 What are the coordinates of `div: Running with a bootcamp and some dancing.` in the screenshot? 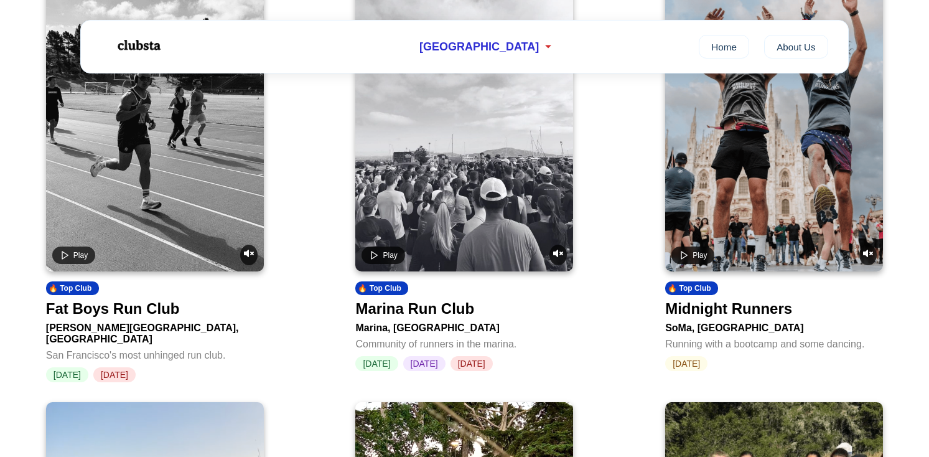 It's located at (774, 342).